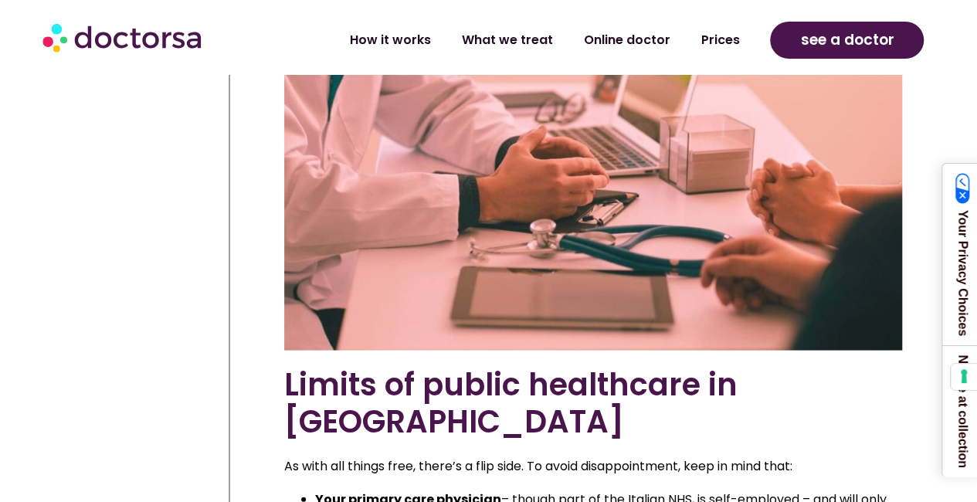 This screenshot has height=502, width=977. What do you see at coordinates (846, 40) in the screenshot?
I see `span: see a doctor` at bounding box center [846, 40].